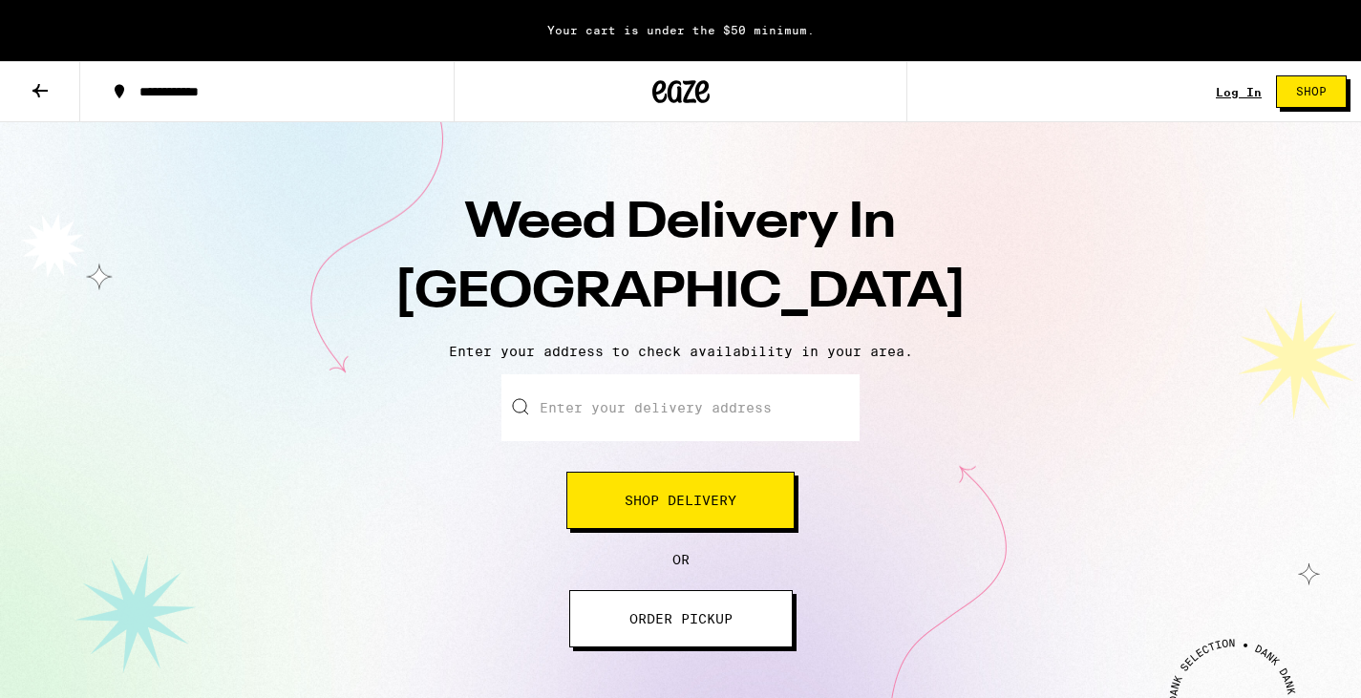 This screenshot has width=1361, height=698. What do you see at coordinates (1312, 92) in the screenshot?
I see `button: Shop` at bounding box center [1312, 92].